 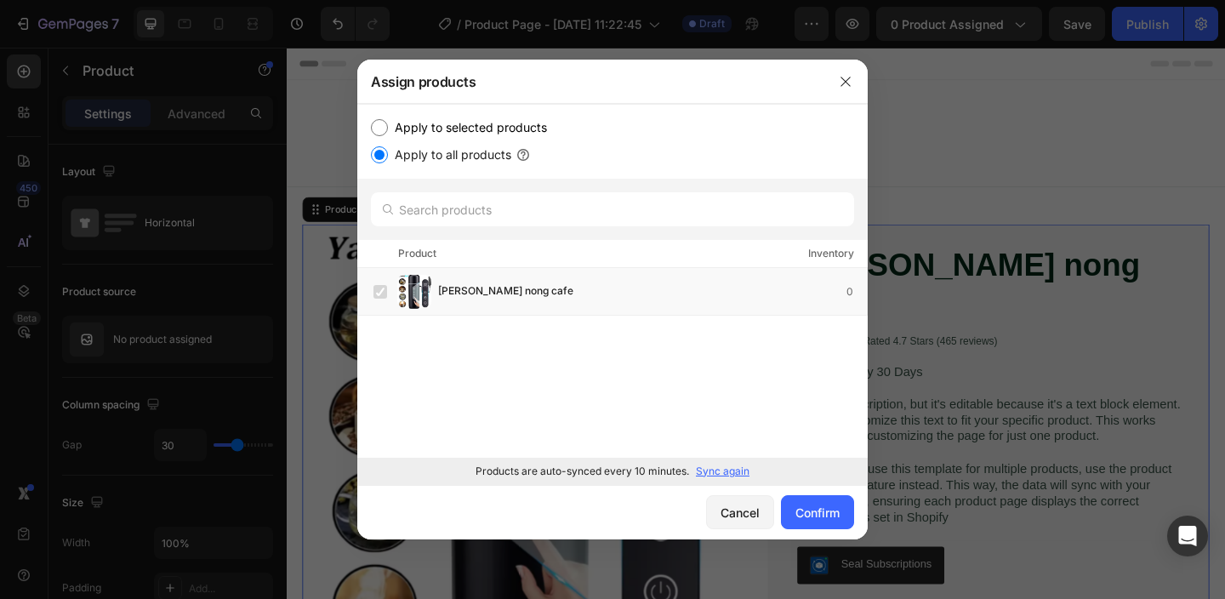 What do you see at coordinates (510, 93) in the screenshot?
I see `img: no-image-2048-5e88c1b20e087fb7bbe9a3771824e743c244f437e4f8ba93bbf7b11b53f7824c_large.gif` at bounding box center [510, 93].